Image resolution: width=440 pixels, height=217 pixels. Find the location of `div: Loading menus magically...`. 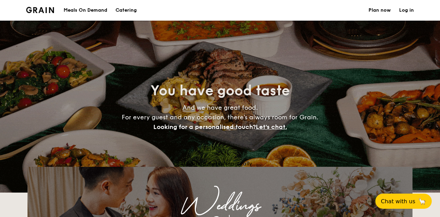

div: Loading menus magically... is located at coordinates (220, 163).